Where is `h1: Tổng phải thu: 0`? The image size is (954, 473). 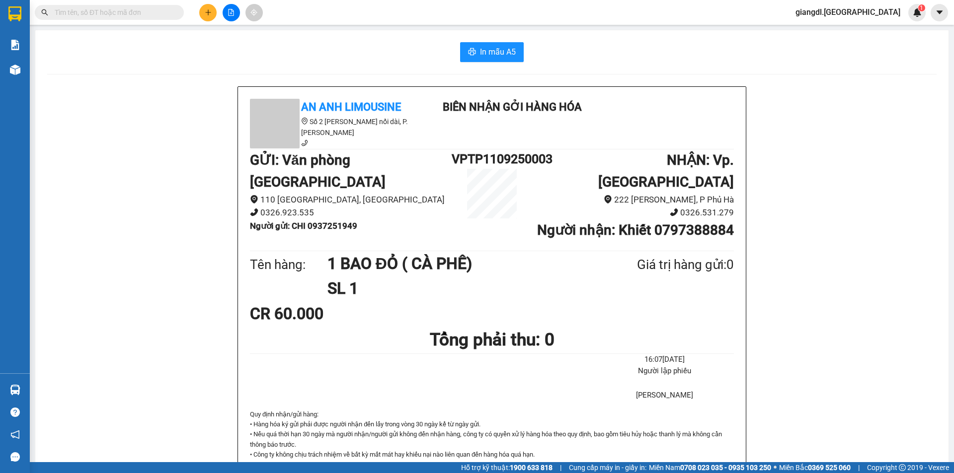
h1: Tổng phải thu: 0 is located at coordinates (492, 340).